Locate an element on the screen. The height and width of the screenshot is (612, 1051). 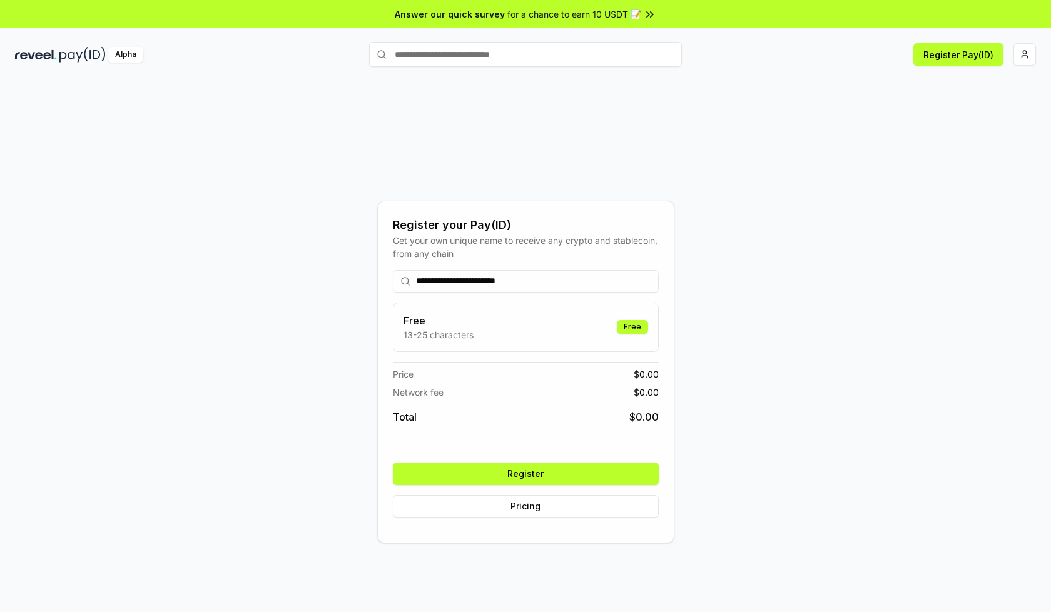
div: Register your Pay(ID) is located at coordinates (526, 225).